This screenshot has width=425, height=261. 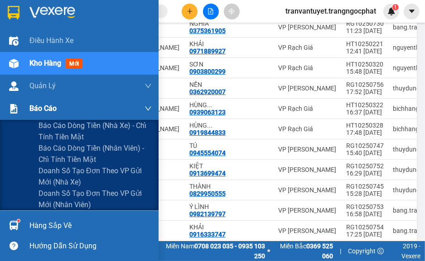 What do you see at coordinates (211, 11) in the screenshot?
I see `span: file-add` at bounding box center [211, 11].